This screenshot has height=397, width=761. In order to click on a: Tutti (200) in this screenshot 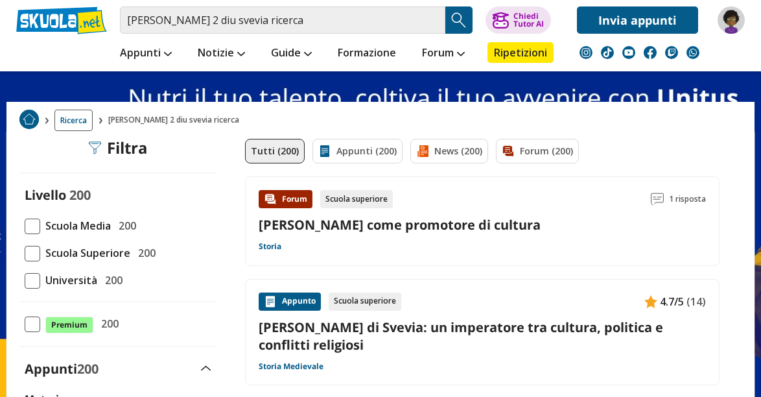, I will do `click(275, 151)`.